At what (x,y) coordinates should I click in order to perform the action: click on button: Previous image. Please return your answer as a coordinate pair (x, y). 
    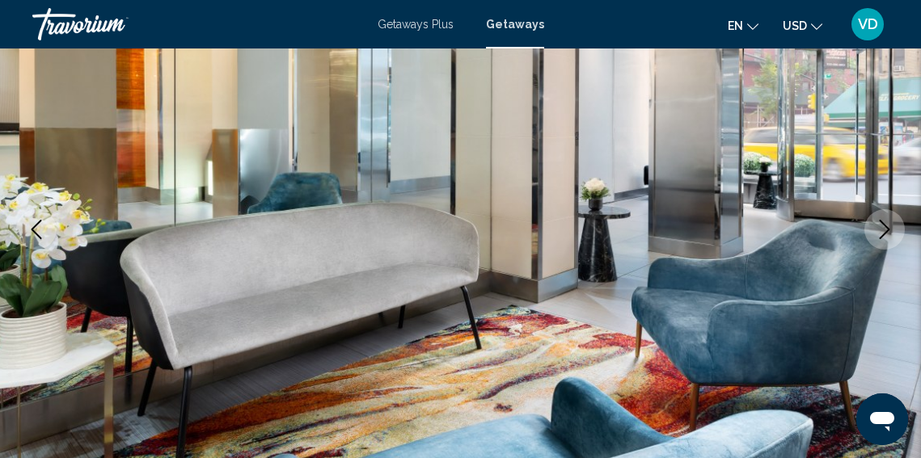
    Looking at the image, I should click on (36, 230).